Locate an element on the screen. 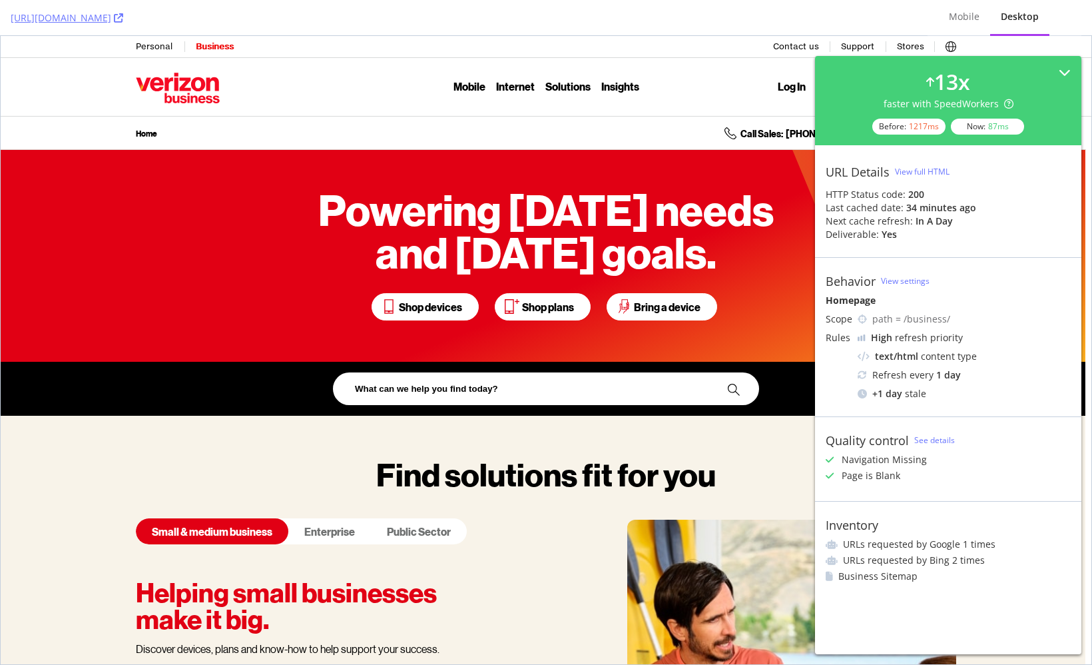 This screenshot has height=665, width=1092. div: path = /business/ is located at coordinates (972, 319).